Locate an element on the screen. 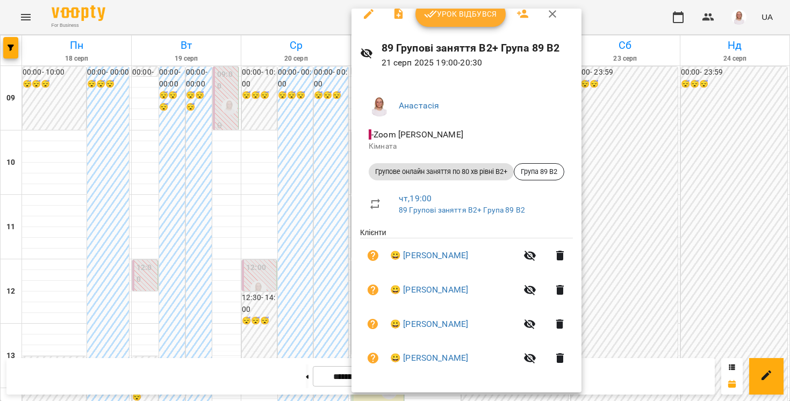 Image resolution: width=790 pixels, height=401 pixels. a: чт , 19:00 is located at coordinates (415, 198).